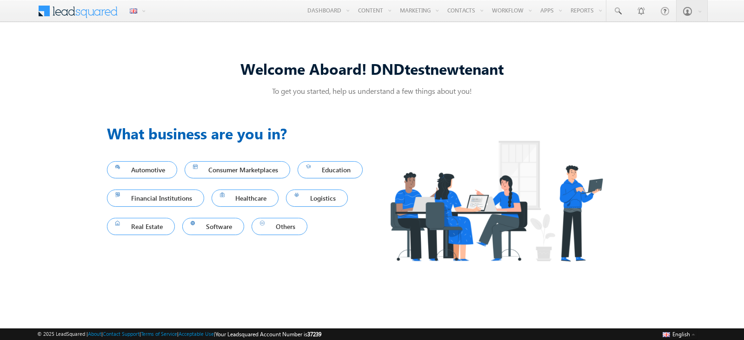 The image size is (744, 340). I want to click on span: Software, so click(213, 226).